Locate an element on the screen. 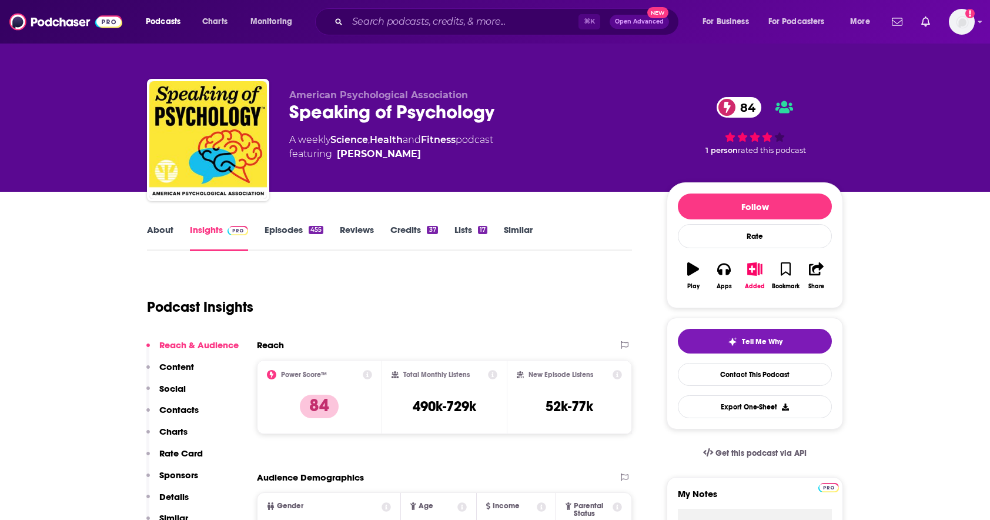 The height and width of the screenshot is (520, 990). div: A weekly podcast is located at coordinates (391, 147).